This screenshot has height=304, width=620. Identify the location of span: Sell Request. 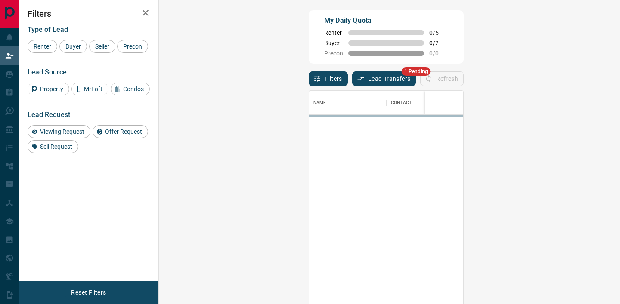
(56, 147).